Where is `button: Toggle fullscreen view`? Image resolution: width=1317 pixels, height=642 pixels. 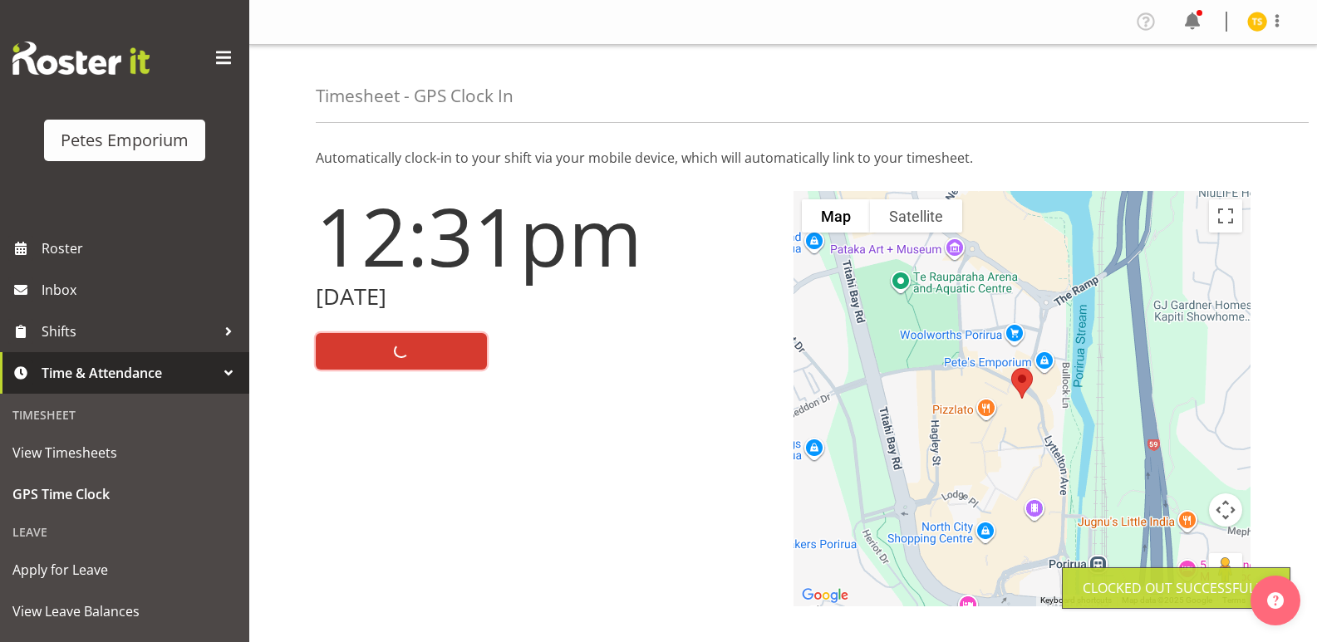 button: Toggle fullscreen view is located at coordinates (1226, 216).